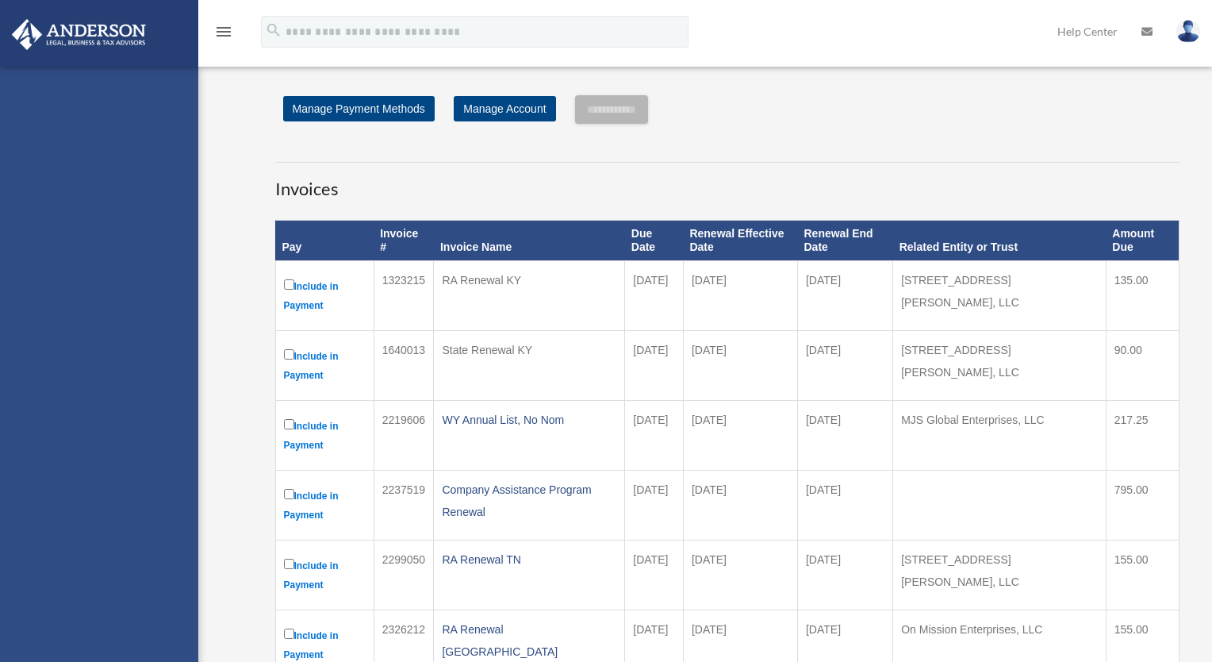 This screenshot has width=1212, height=662. What do you see at coordinates (224, 32) in the screenshot?
I see `i: menu` at bounding box center [224, 32].